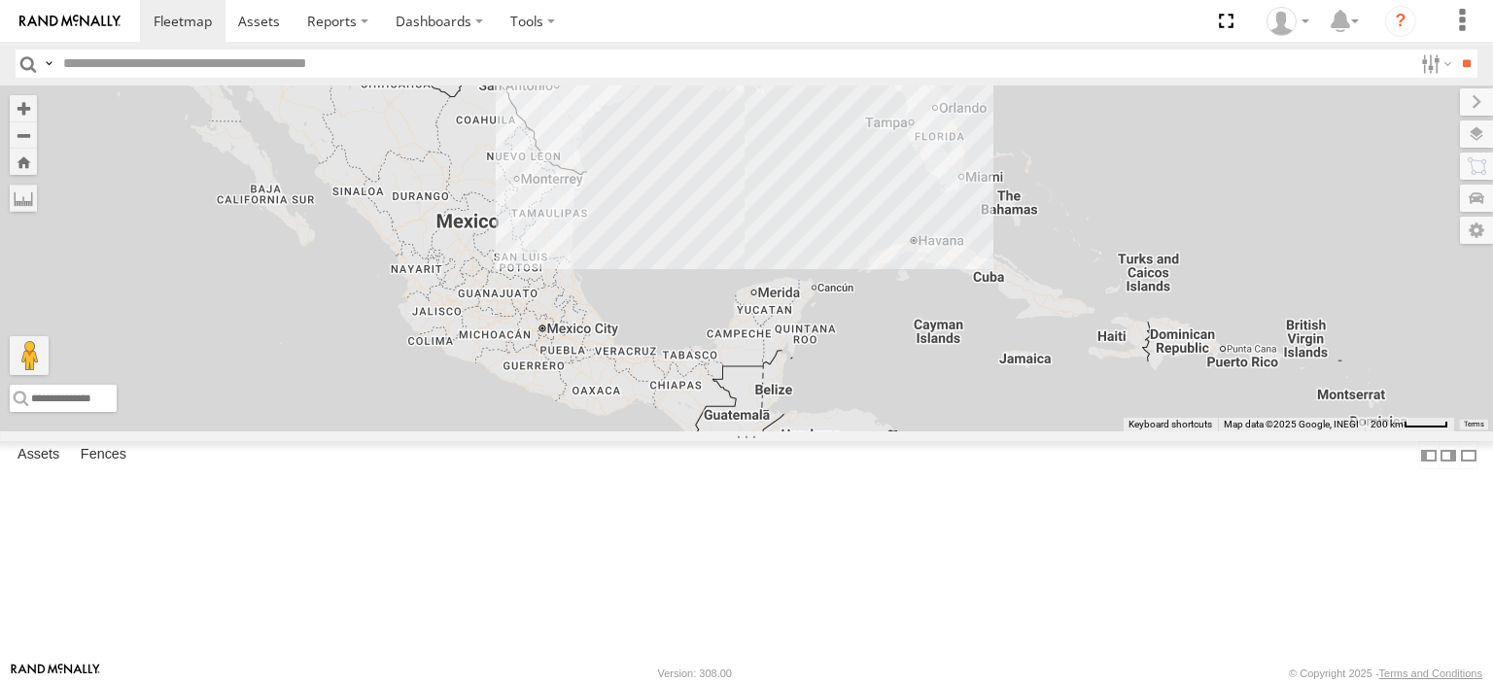 This screenshot has height=683, width=1493. What do you see at coordinates (1291, 424) in the screenshot?
I see `span: Map data ©2025 Google, INEGI` at bounding box center [1291, 424].